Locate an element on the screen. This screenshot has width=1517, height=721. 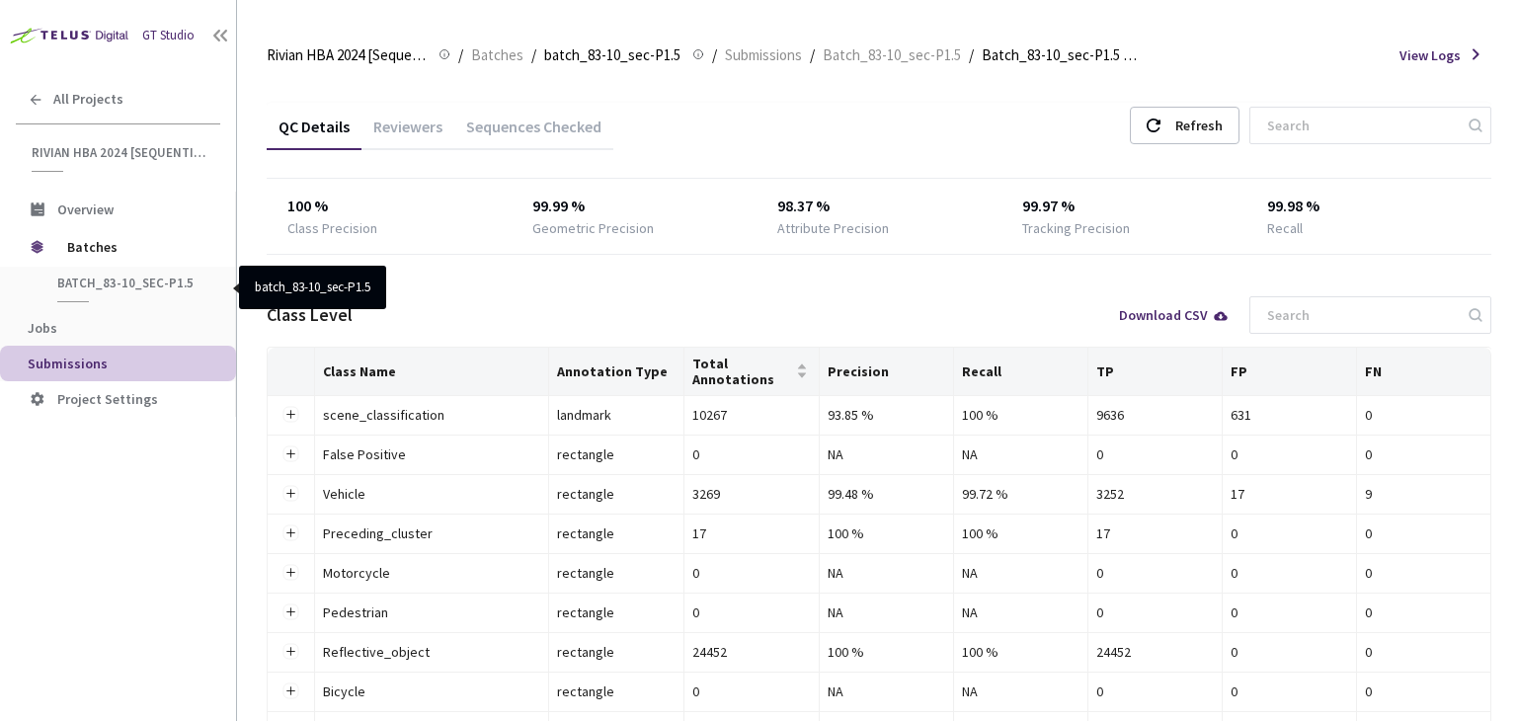
a: Submissions is located at coordinates (763, 54).